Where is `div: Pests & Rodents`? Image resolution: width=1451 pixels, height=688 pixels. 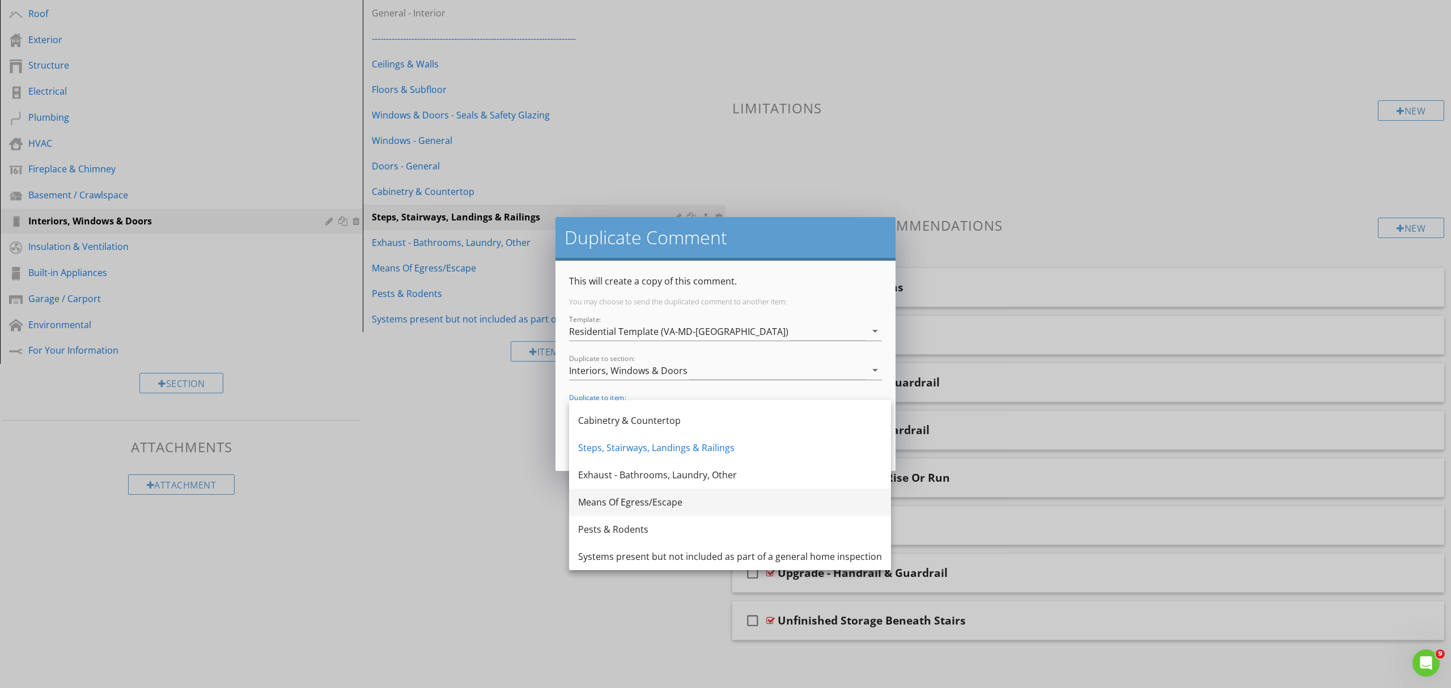
div: Pests & Rodents is located at coordinates (730, 529).